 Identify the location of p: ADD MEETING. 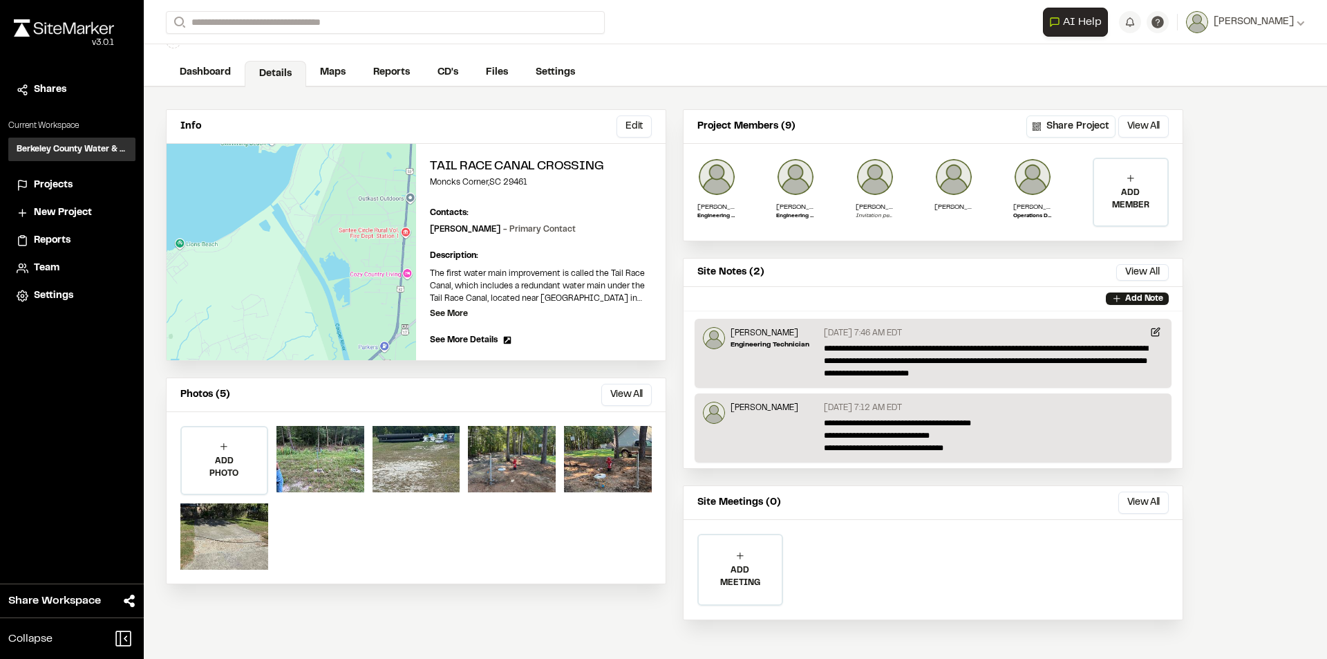
(740, 576).